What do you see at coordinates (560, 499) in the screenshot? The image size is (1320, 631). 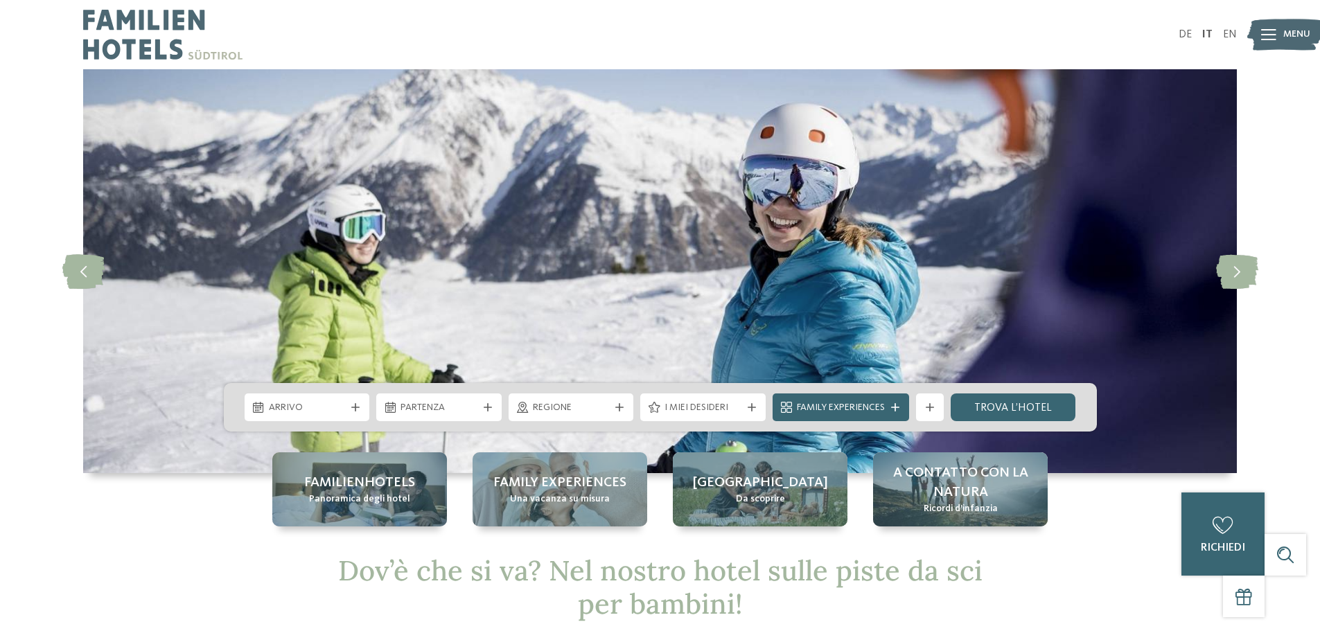 I see `span: Una vacanza su misura` at bounding box center [560, 499].